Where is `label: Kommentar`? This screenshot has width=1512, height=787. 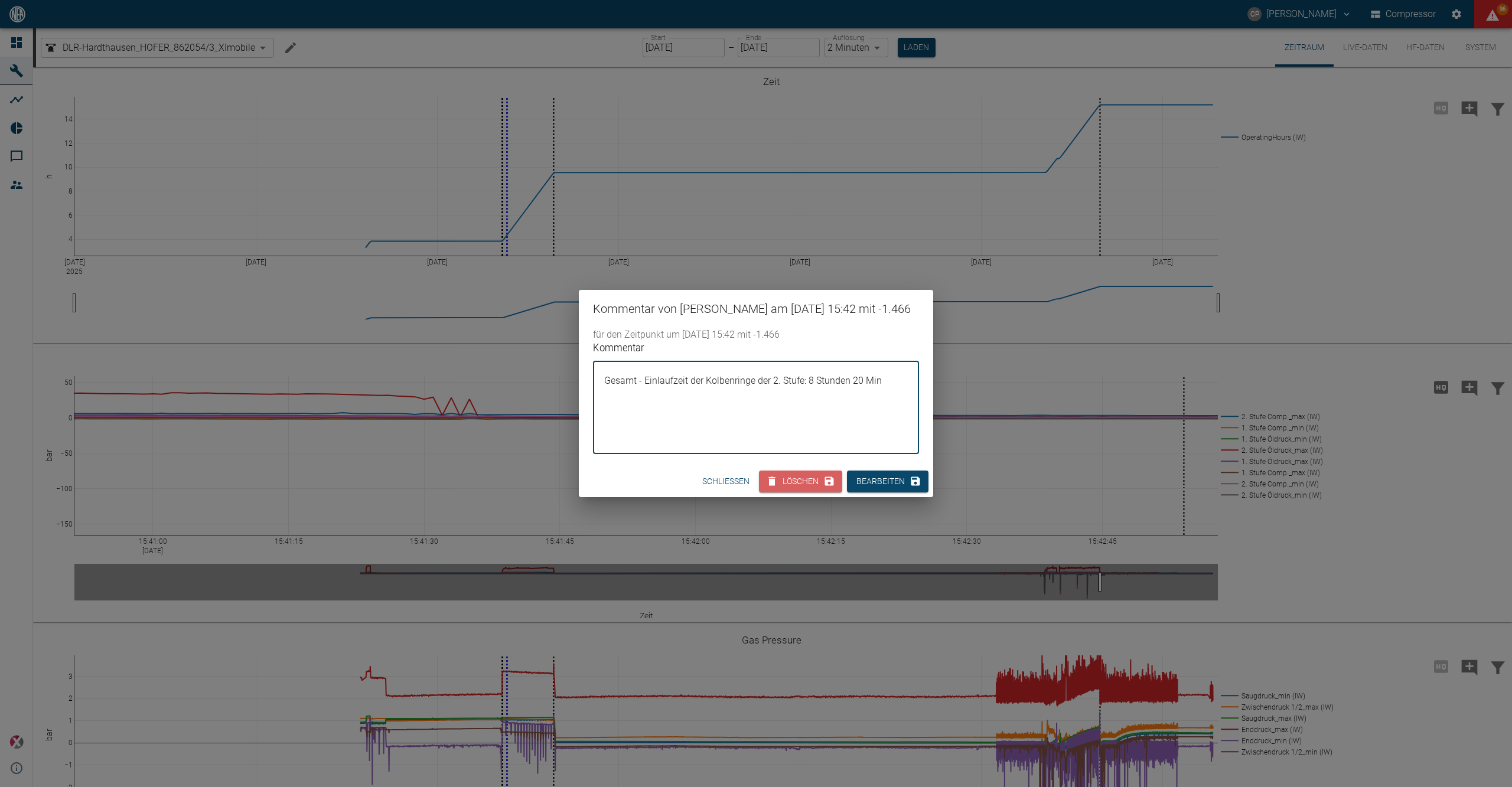 label: Kommentar is located at coordinates (715, 348).